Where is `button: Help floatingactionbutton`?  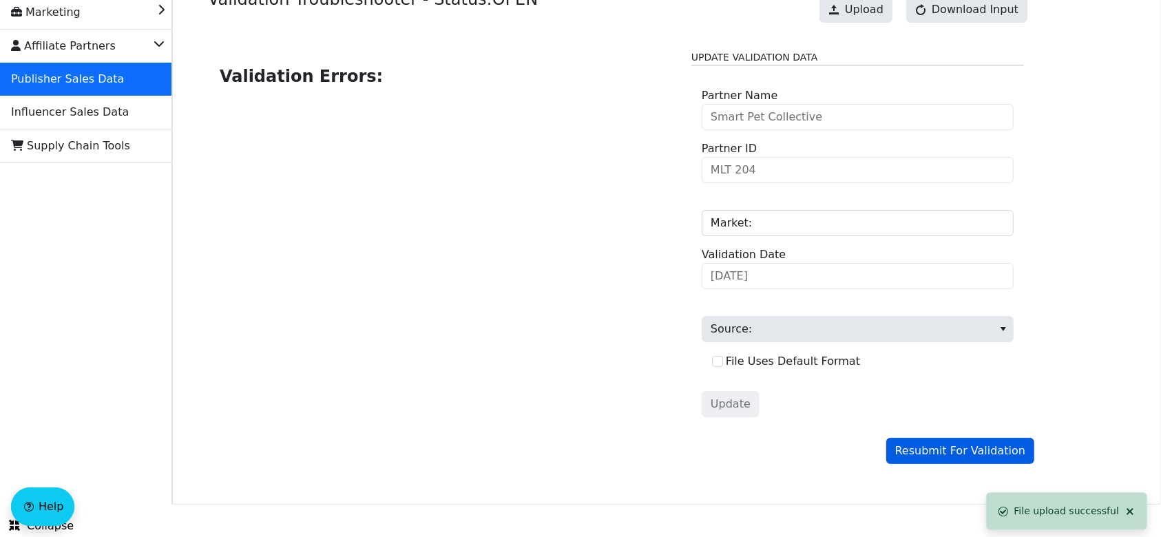 button: Help floatingactionbutton is located at coordinates (43, 507).